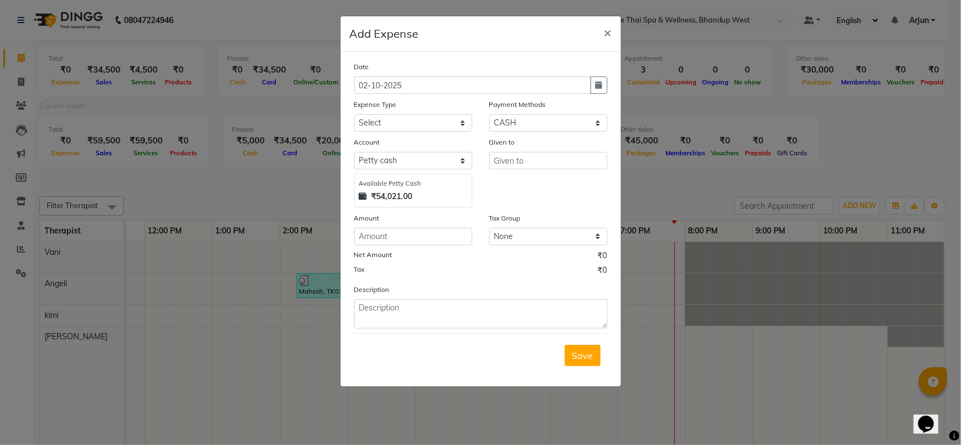 This screenshot has width=961, height=445. What do you see at coordinates (384, 34) in the screenshot?
I see `h5: Add Expense` at bounding box center [384, 34].